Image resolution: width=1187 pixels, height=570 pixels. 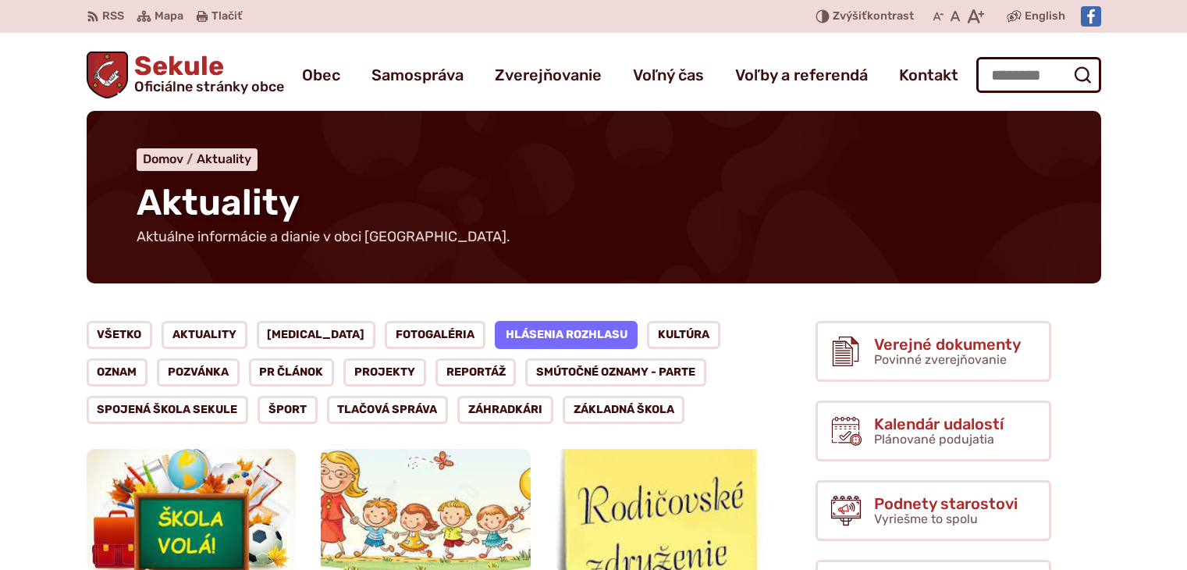 I want to click on a: PR článok, so click(x=292, y=372).